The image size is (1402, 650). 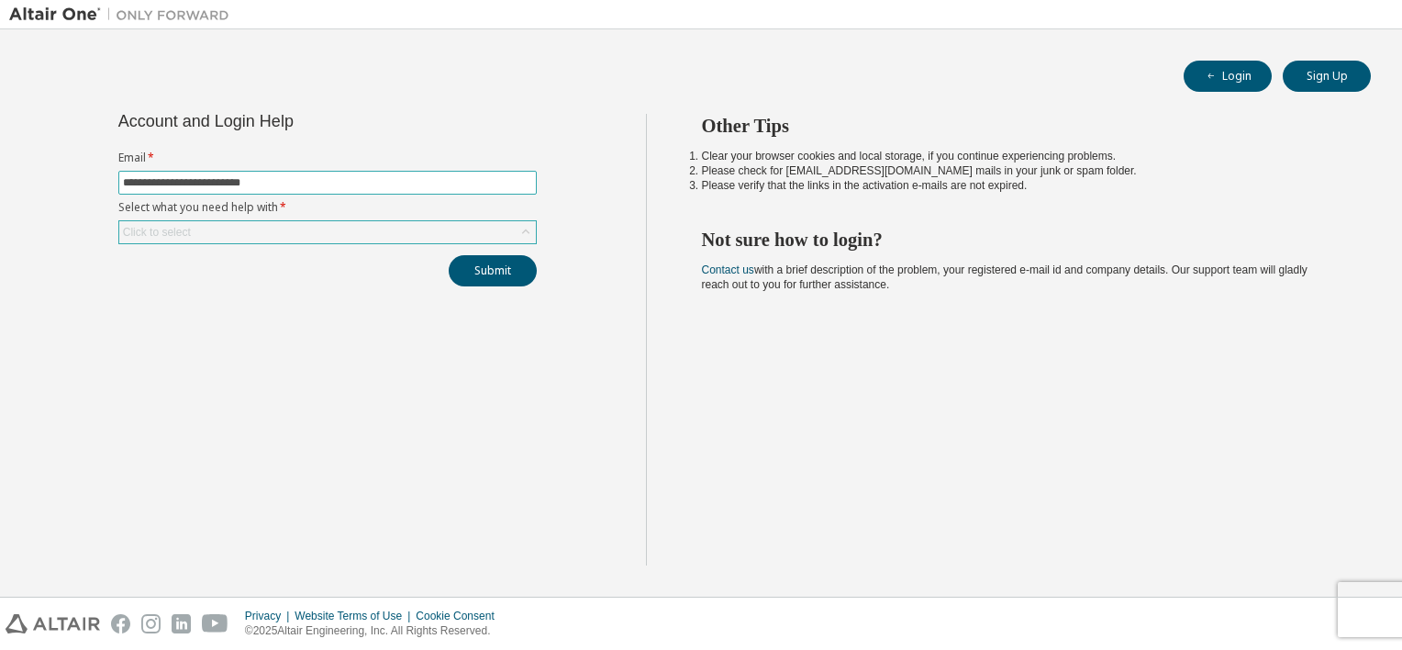 I want to click on a: Contact us, so click(x=728, y=270).